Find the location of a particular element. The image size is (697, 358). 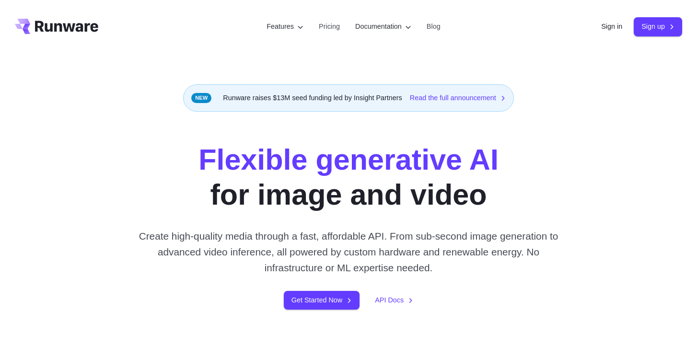

a: Get Started Now is located at coordinates (321, 300).